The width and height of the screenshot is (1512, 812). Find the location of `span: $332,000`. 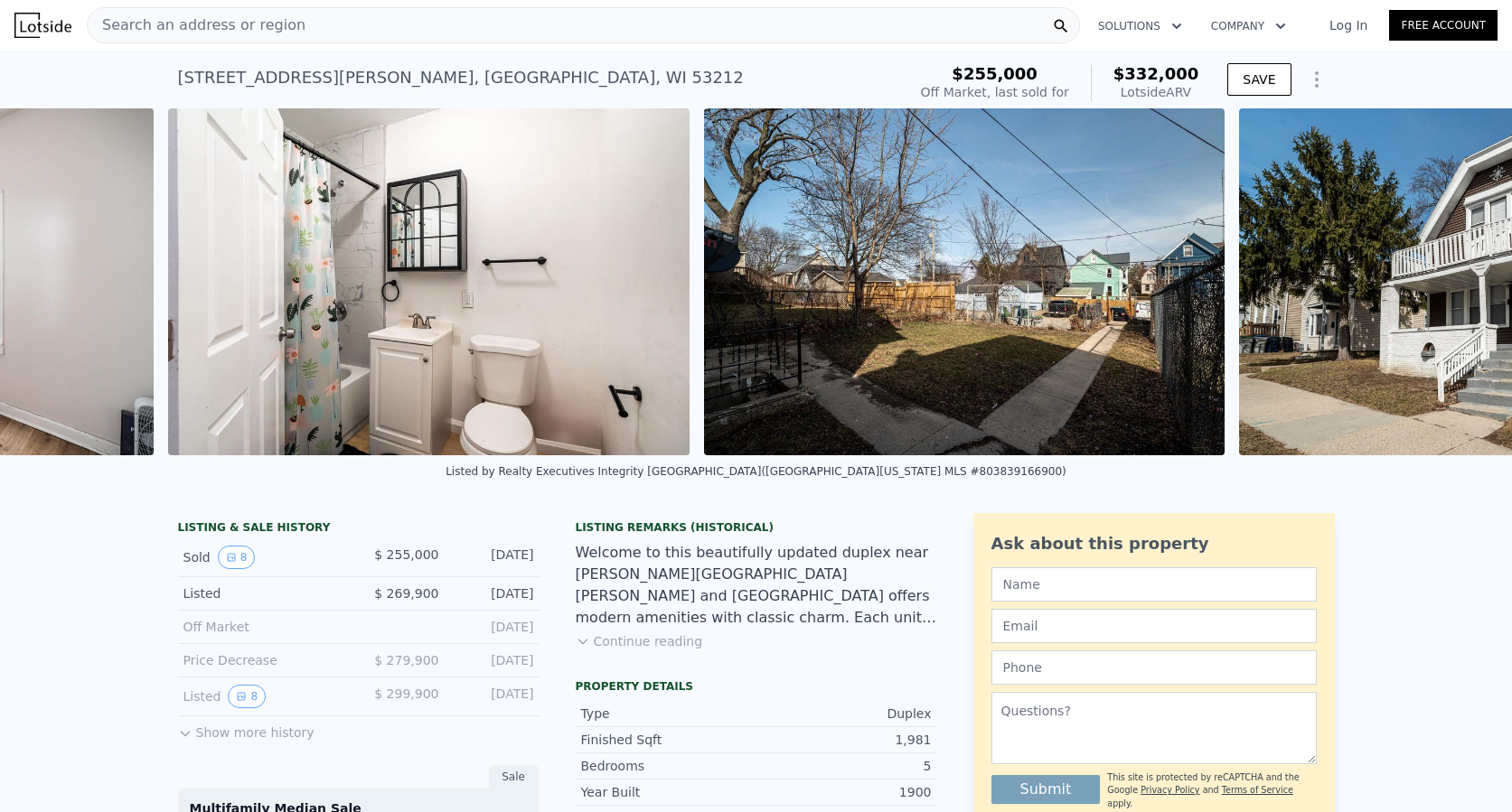

span: $332,000 is located at coordinates (1156, 73).